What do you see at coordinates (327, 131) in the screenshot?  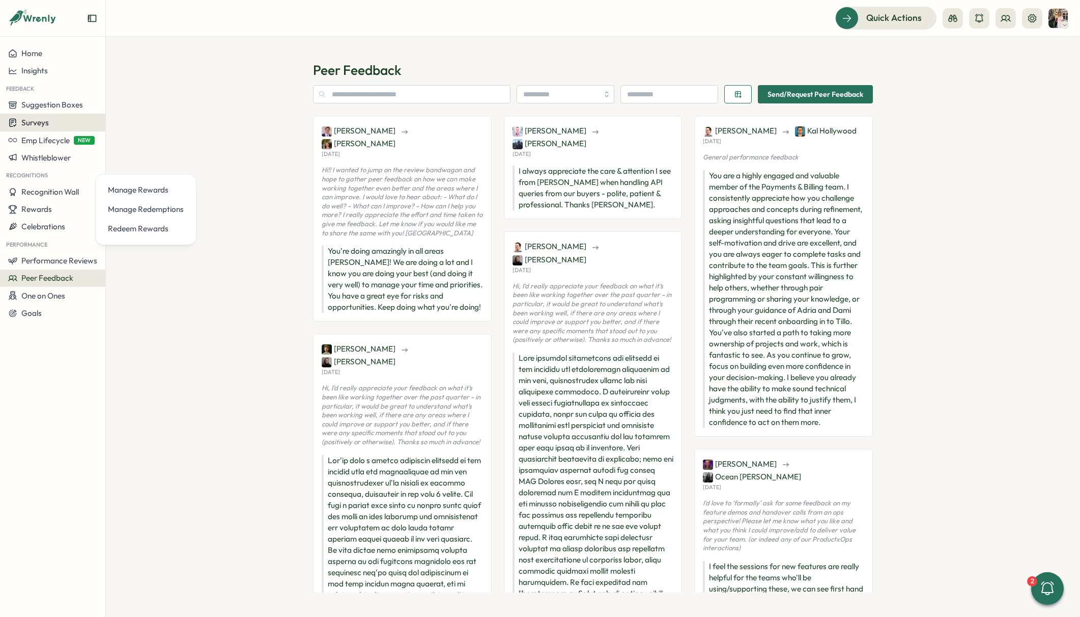 I see `img: Brendan Lawton` at bounding box center [327, 131].